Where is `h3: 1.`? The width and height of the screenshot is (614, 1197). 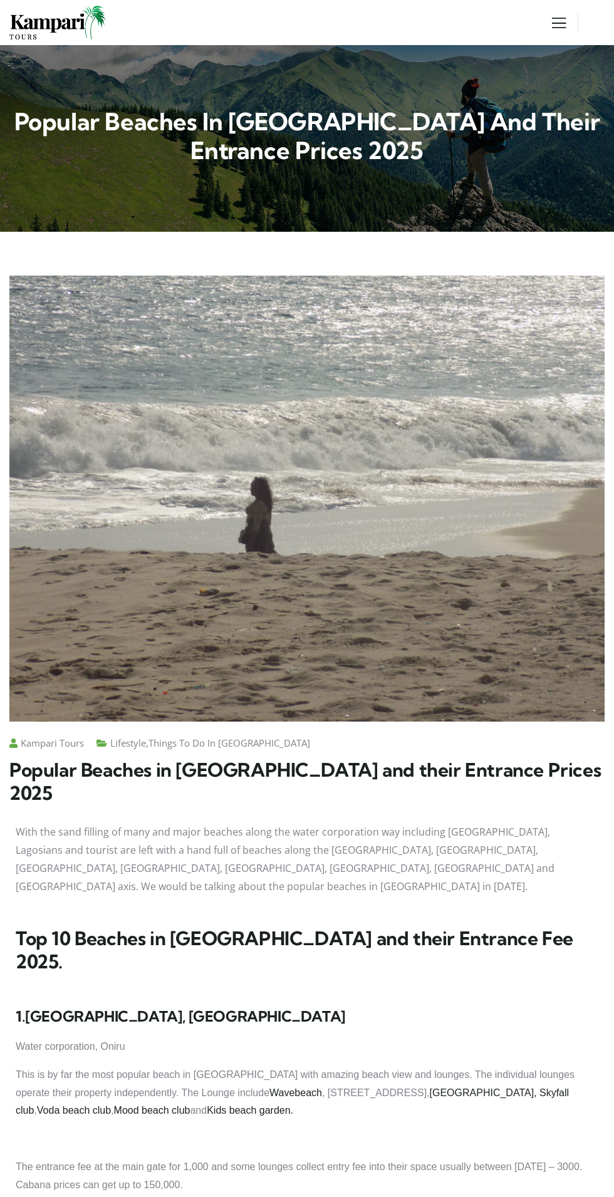 h3: 1. is located at coordinates (307, 1017).